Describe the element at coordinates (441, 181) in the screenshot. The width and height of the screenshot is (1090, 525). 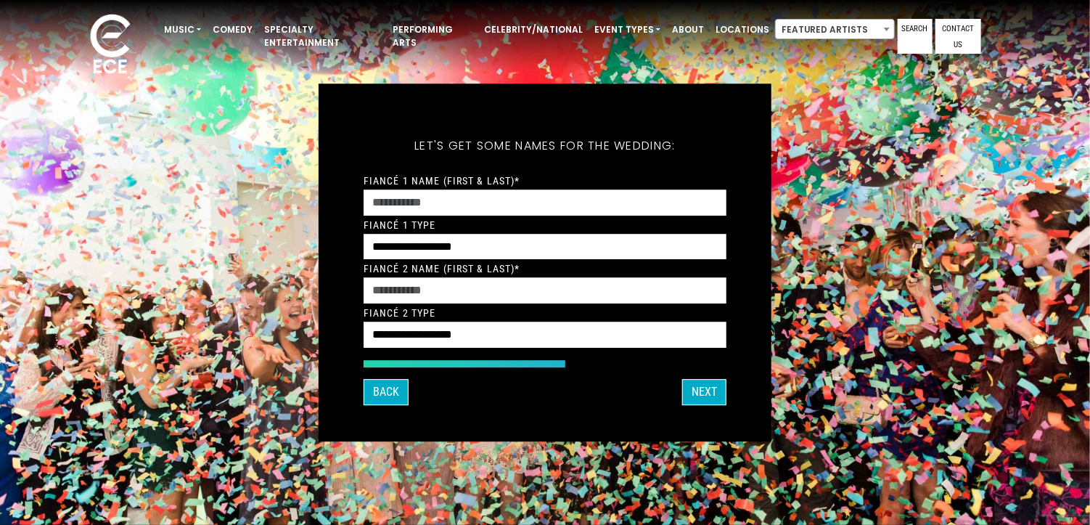
I see `label: Fiancé 1 Name (First & Last)*` at that location.